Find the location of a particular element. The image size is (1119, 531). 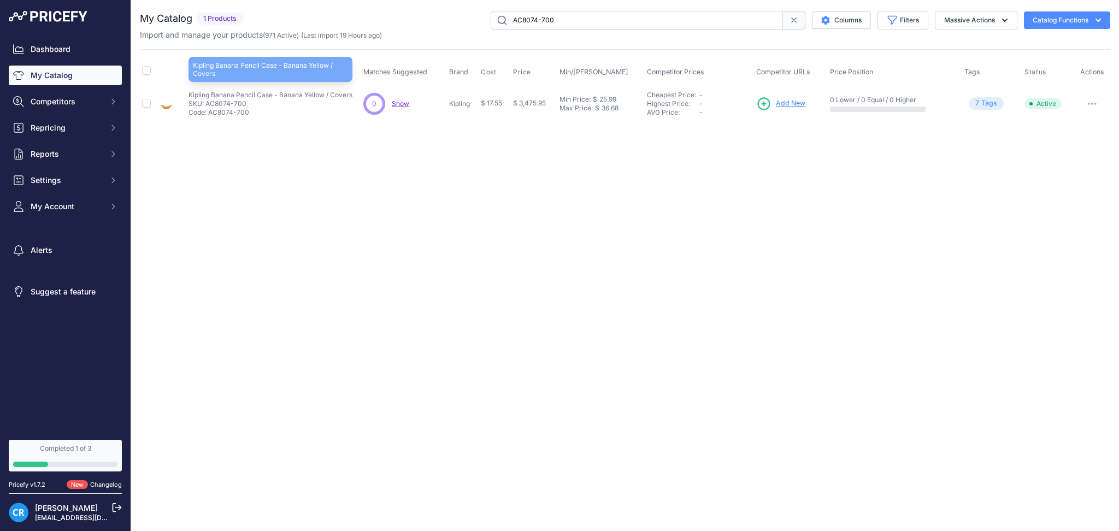

div: AVG Price: is located at coordinates (673, 113).